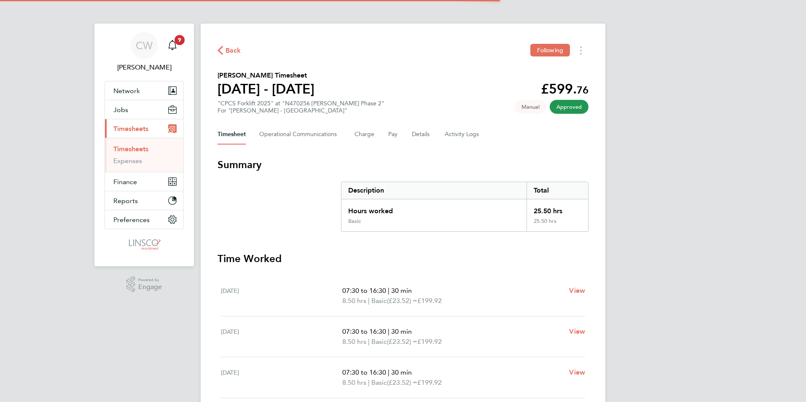 The height and width of the screenshot is (402, 806). I want to click on h3: Time Worked, so click(403, 259).